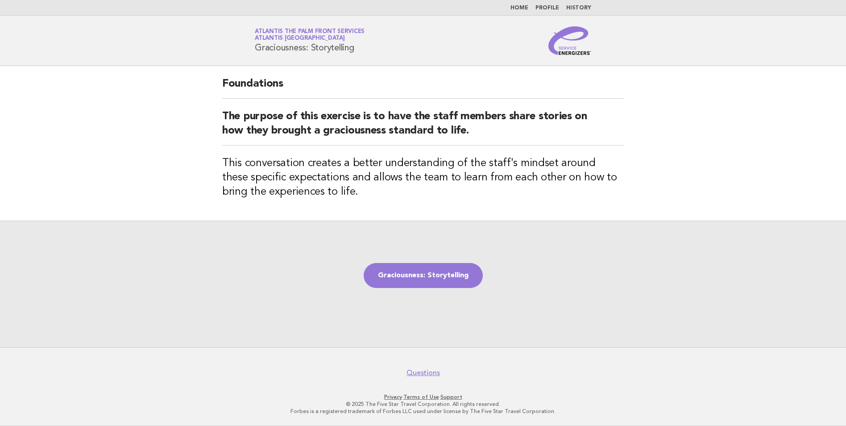  What do you see at coordinates (421, 397) in the screenshot?
I see `a: Terms of Use` at bounding box center [421, 397].